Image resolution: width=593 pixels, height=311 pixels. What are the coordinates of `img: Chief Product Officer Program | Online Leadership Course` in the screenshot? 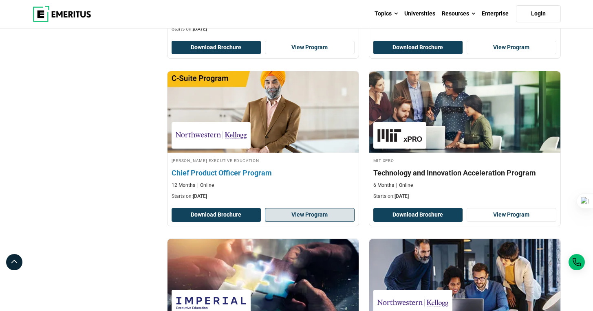 It's located at (263, 112).